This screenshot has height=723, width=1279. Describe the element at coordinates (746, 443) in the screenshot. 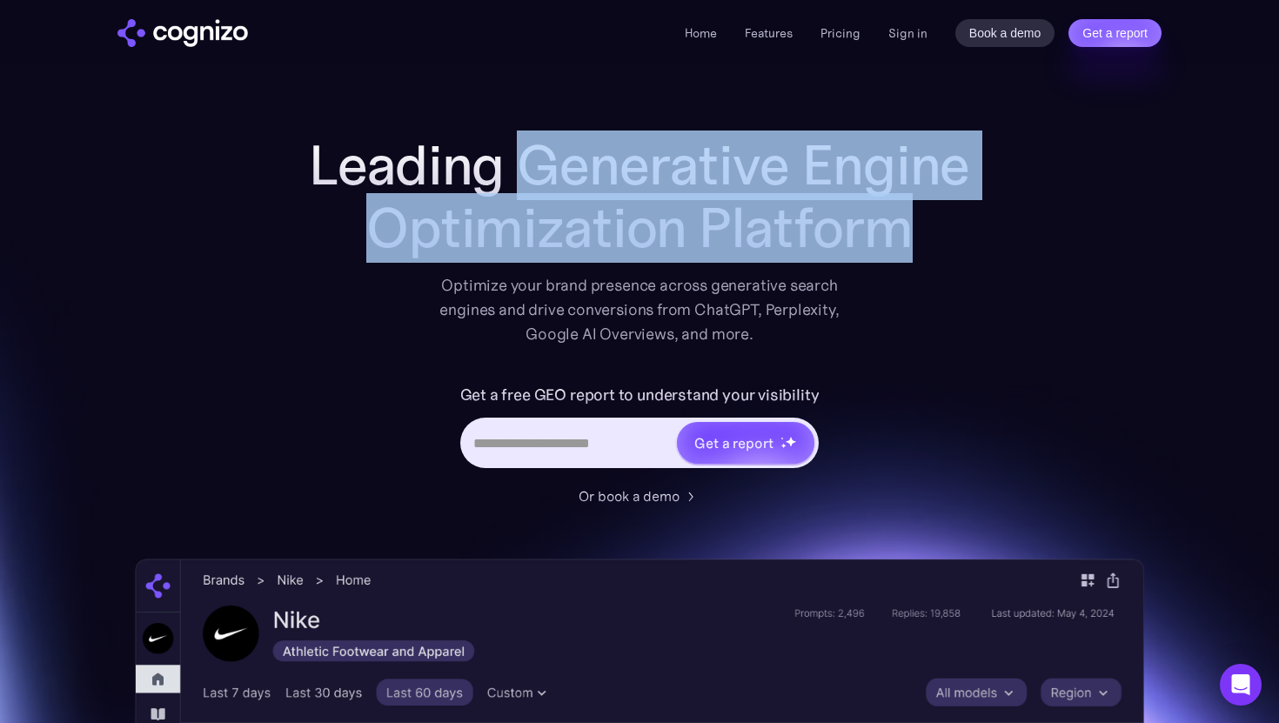

I see `a: Get a reportstarstarstar` at that location.